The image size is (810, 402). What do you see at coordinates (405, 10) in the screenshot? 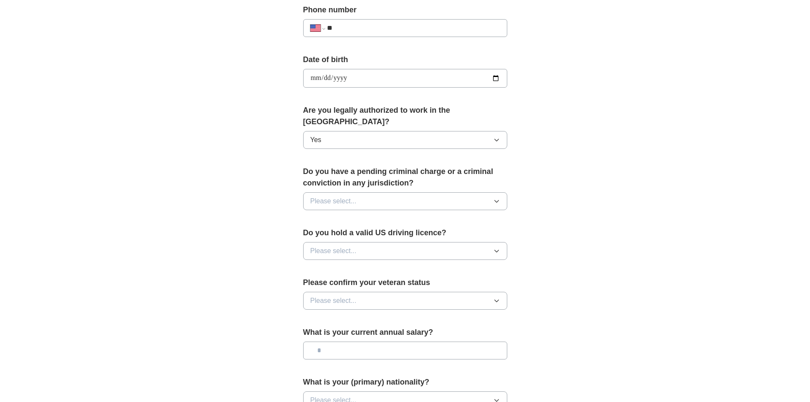
I see `label: Phone number` at bounding box center [405, 10].